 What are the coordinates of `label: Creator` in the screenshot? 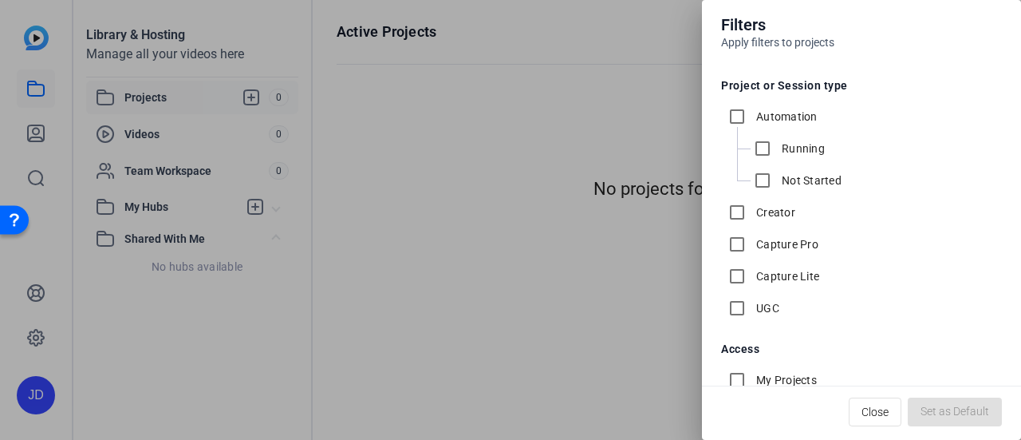 It's located at (774, 212).